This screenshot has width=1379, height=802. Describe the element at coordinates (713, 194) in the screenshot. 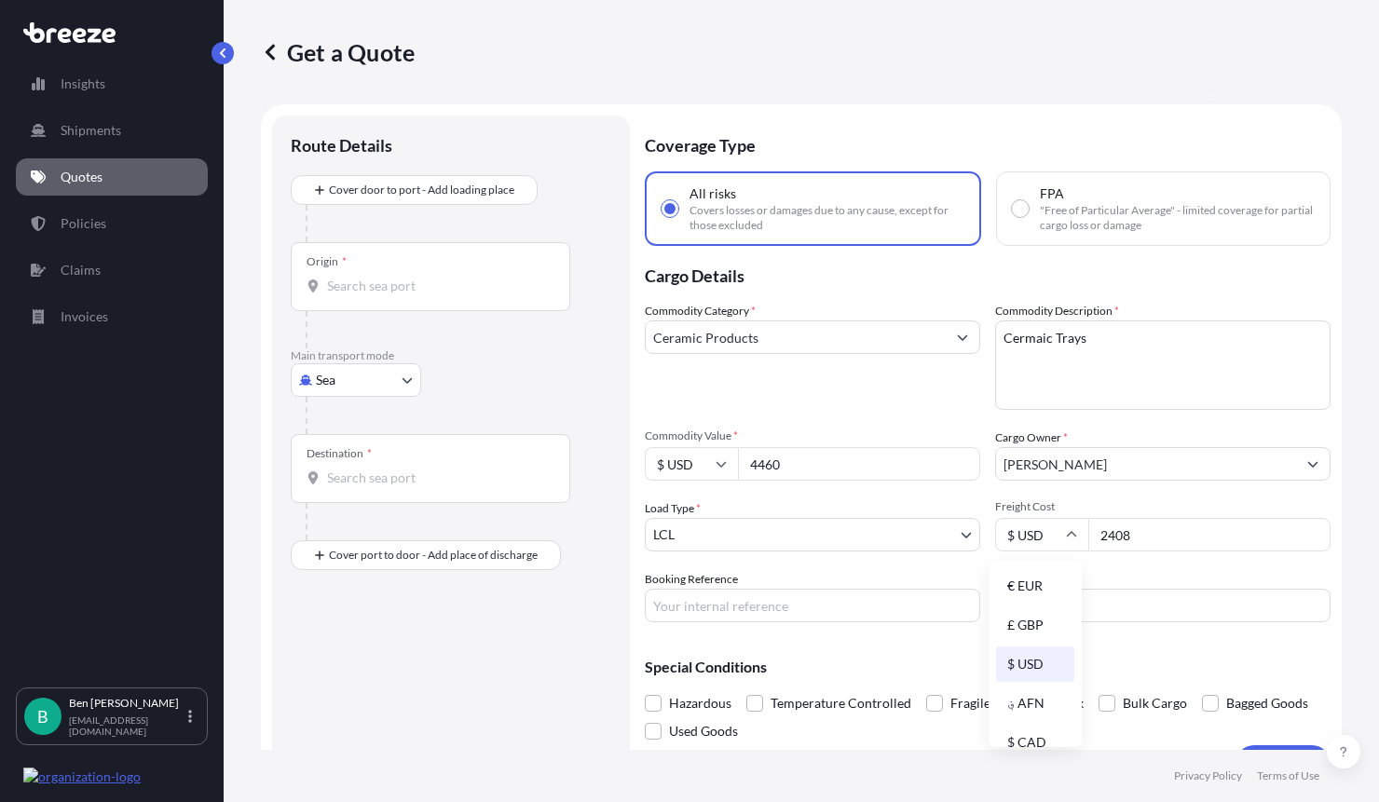

I see `span: All risks` at that location.